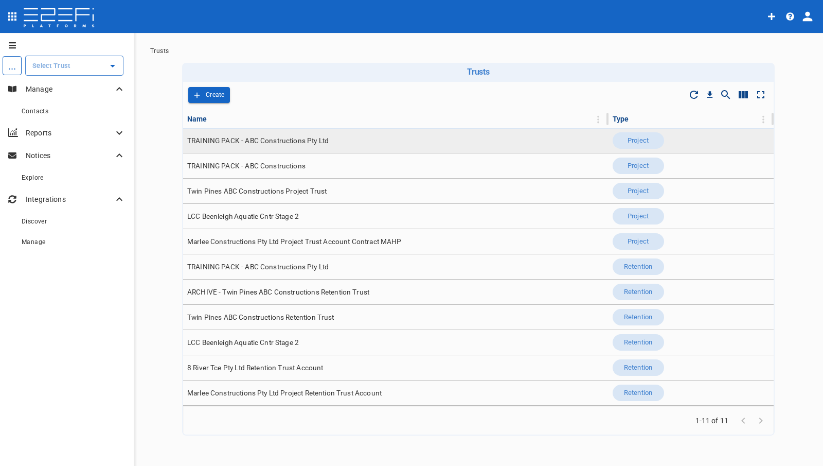  Describe the element at coordinates (744, 420) in the screenshot. I see `span: Go to previous page` at that location.